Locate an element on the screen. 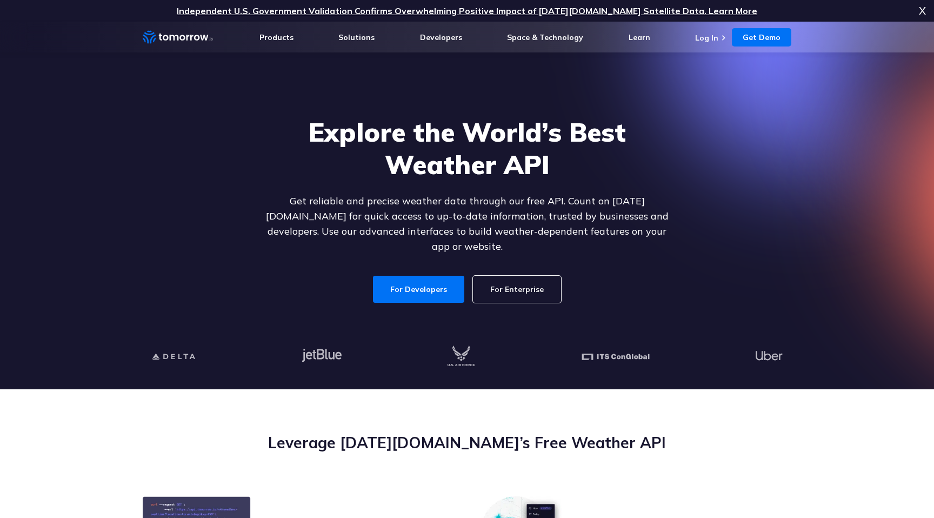 This screenshot has height=518, width=934. a: Space & Technology is located at coordinates (545, 37).